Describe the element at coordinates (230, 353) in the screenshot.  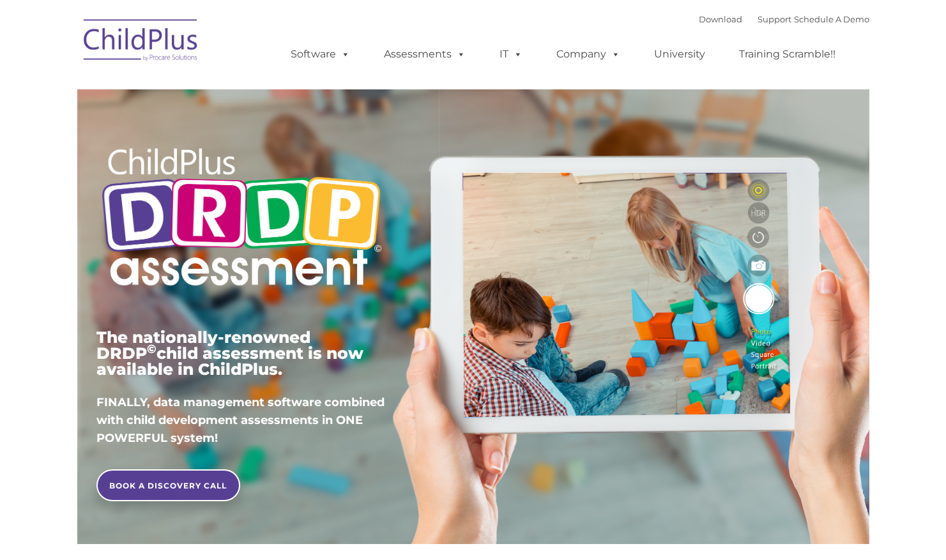
I see `span: The nationally-renowned DRDP child assessment is now available in ChildPlus.` at that location.